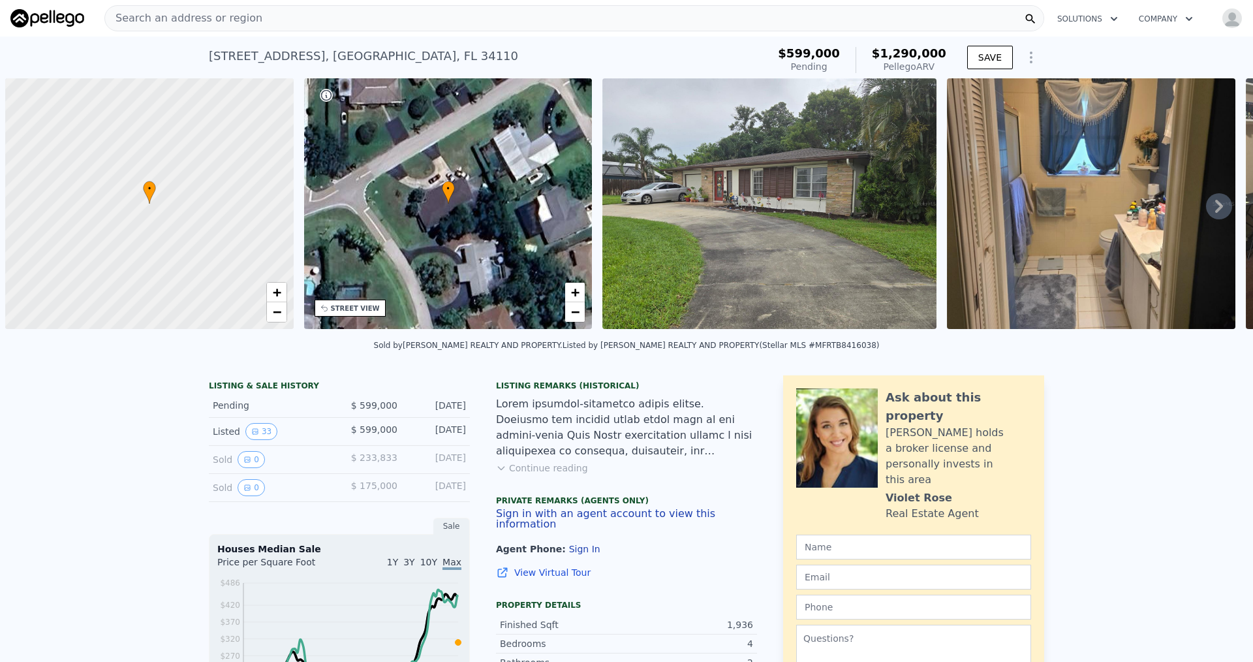  Describe the element at coordinates (627, 502) in the screenshot. I see `div: Private Remarks (Agents Only)` at that location.